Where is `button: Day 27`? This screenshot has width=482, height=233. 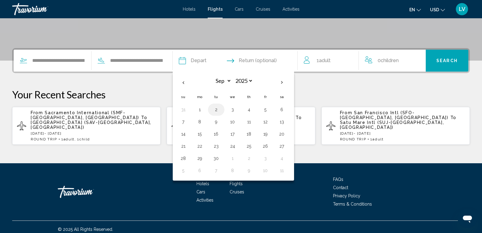
button: Day 27 is located at coordinates (282, 146).